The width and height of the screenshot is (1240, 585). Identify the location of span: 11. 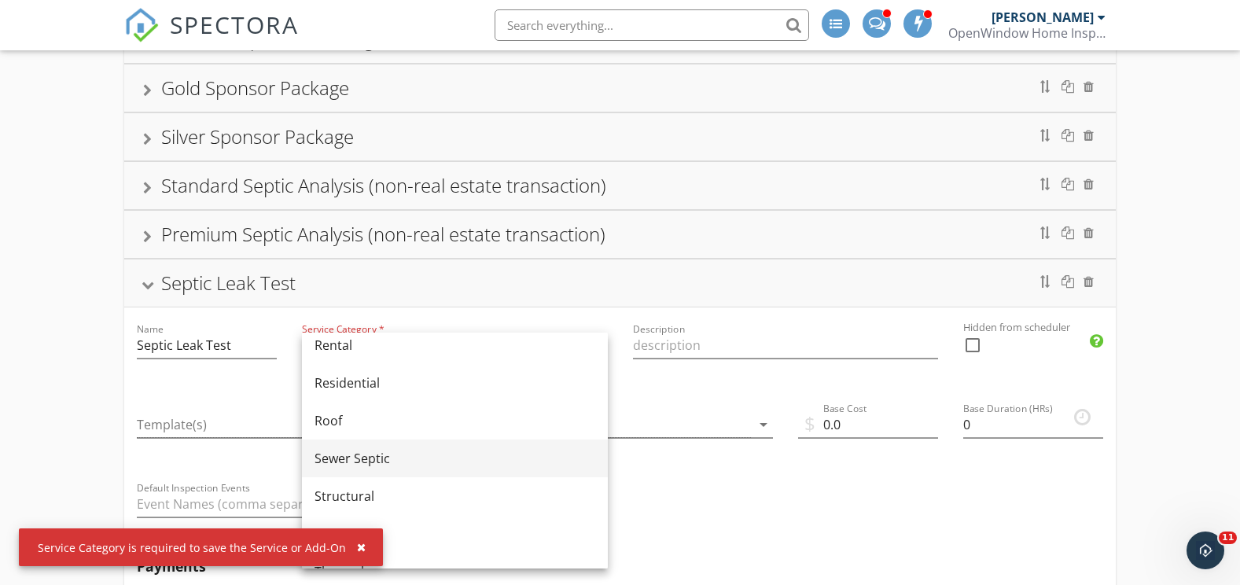
(1228, 538).